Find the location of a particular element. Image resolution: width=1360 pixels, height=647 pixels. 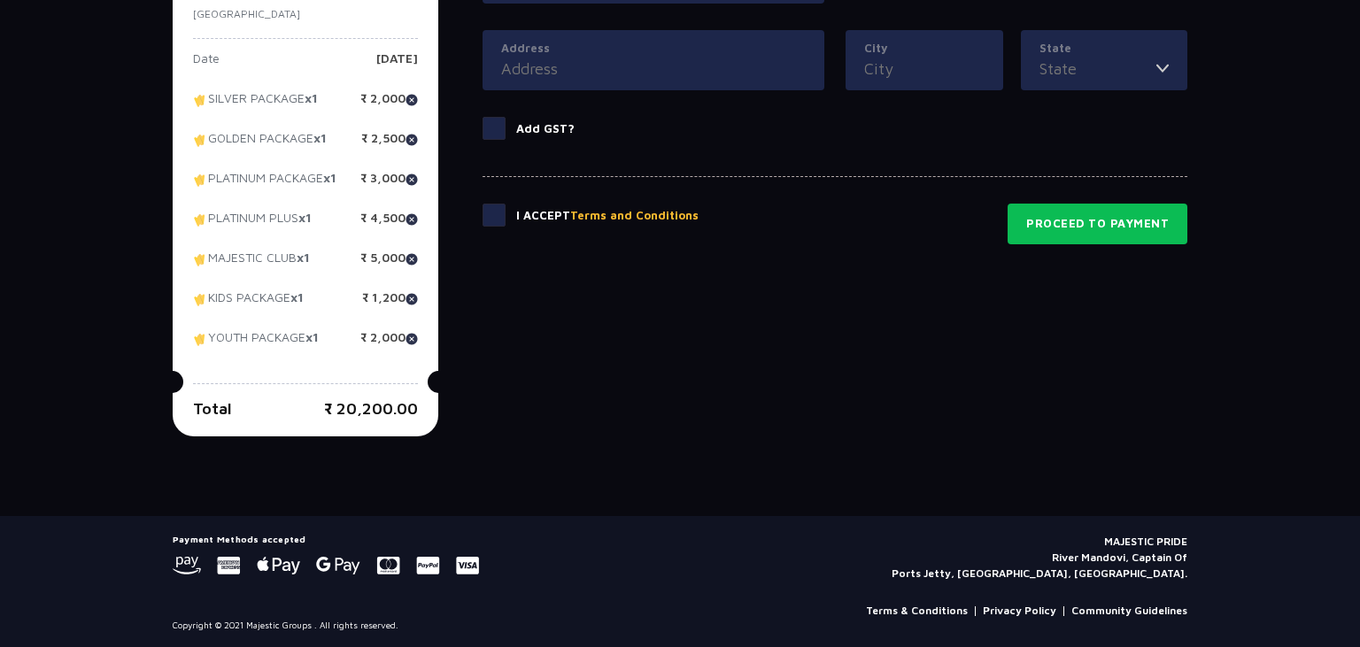

button: Proceed to Payment is located at coordinates (1097, 224).